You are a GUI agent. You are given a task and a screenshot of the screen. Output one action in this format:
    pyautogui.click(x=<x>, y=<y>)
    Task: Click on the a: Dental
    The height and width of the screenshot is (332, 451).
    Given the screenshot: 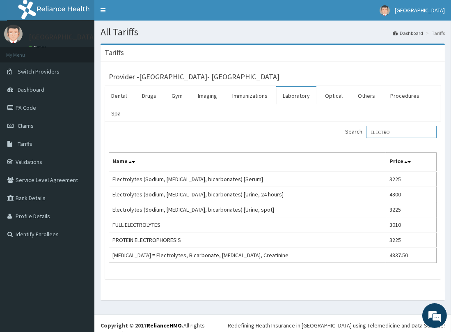 What is the action you would take?
    pyautogui.click(x=119, y=96)
    